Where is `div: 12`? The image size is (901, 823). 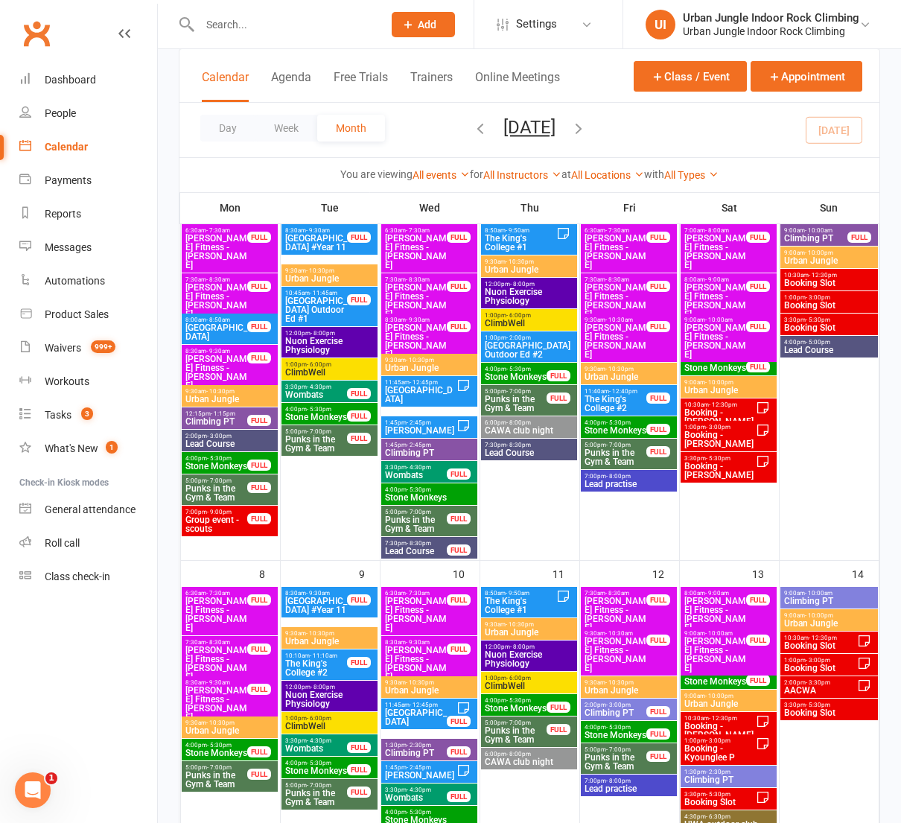
div: 12 is located at coordinates (666, 572).